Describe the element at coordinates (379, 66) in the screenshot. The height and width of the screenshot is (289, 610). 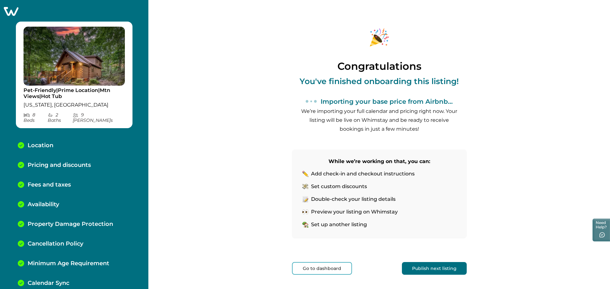
I see `p: Congratulations` at that location.